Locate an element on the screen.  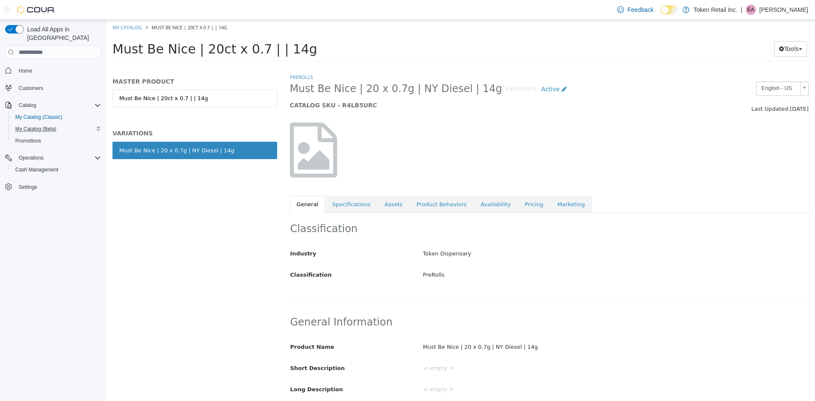
div: Token Dispensary is located at coordinates (509, 234).